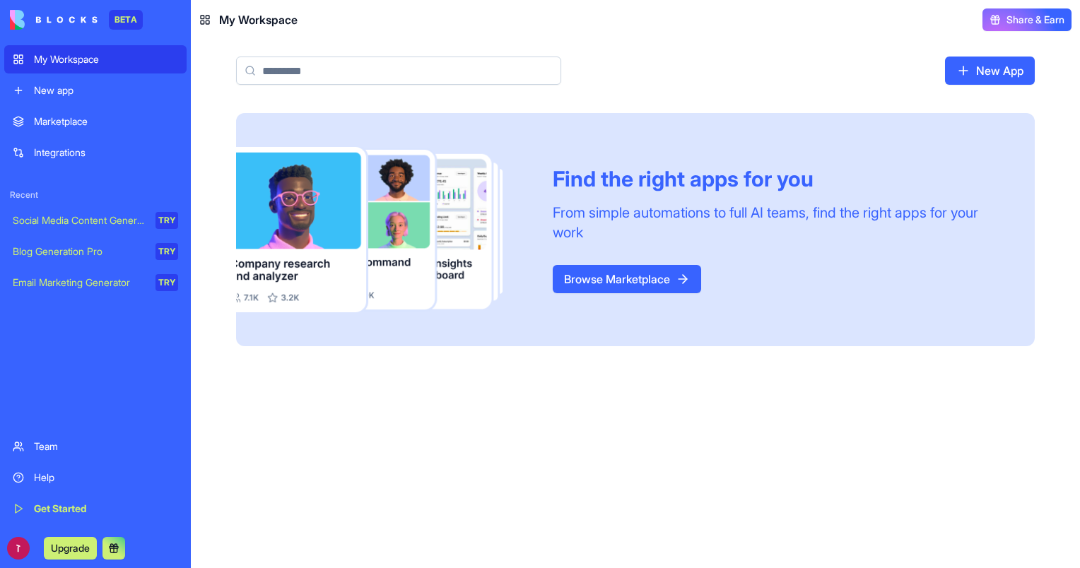  Describe the element at coordinates (95, 447) in the screenshot. I see `a: Team` at that location.